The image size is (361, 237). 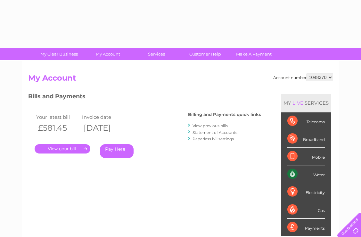 I want to click on div: MY SERVICES, so click(x=306, y=103).